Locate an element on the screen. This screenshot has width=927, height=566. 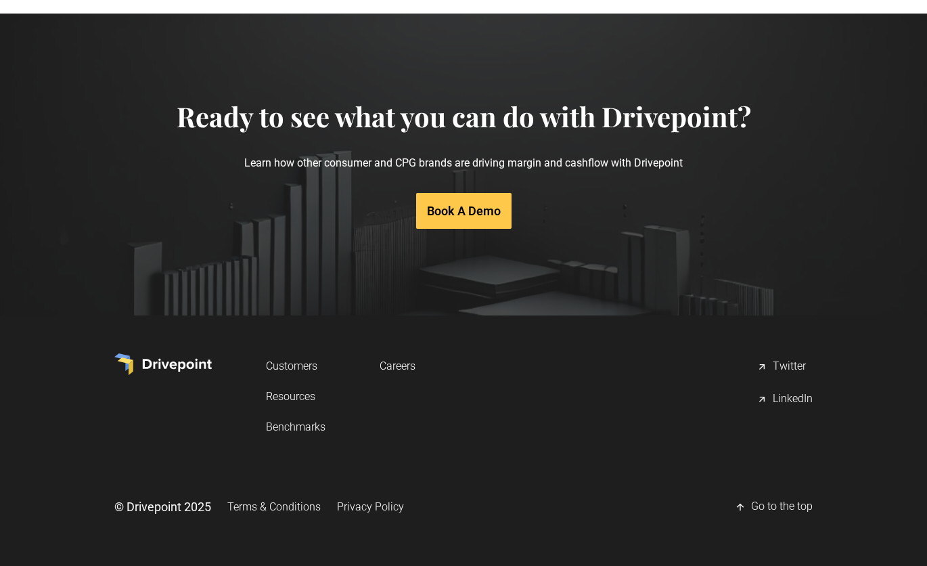
a: Benchmarks is located at coordinates (296, 426).